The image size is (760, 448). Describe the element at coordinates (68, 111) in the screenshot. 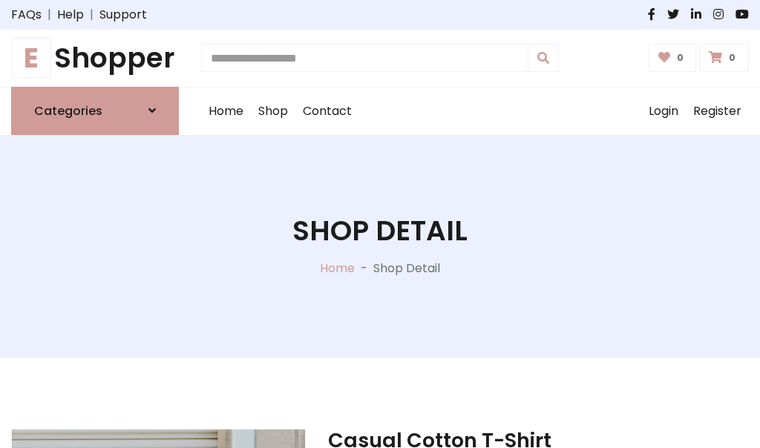

I see `h6: Categories` at that location.